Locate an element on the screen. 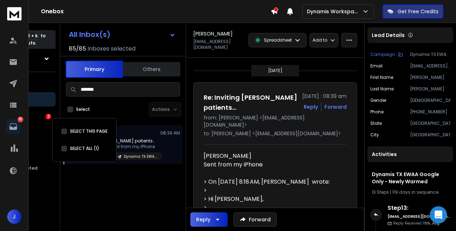  label: SELECT ALL (1) is located at coordinates (85, 148).